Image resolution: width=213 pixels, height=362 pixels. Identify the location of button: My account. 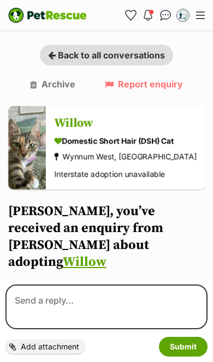
(183, 15).